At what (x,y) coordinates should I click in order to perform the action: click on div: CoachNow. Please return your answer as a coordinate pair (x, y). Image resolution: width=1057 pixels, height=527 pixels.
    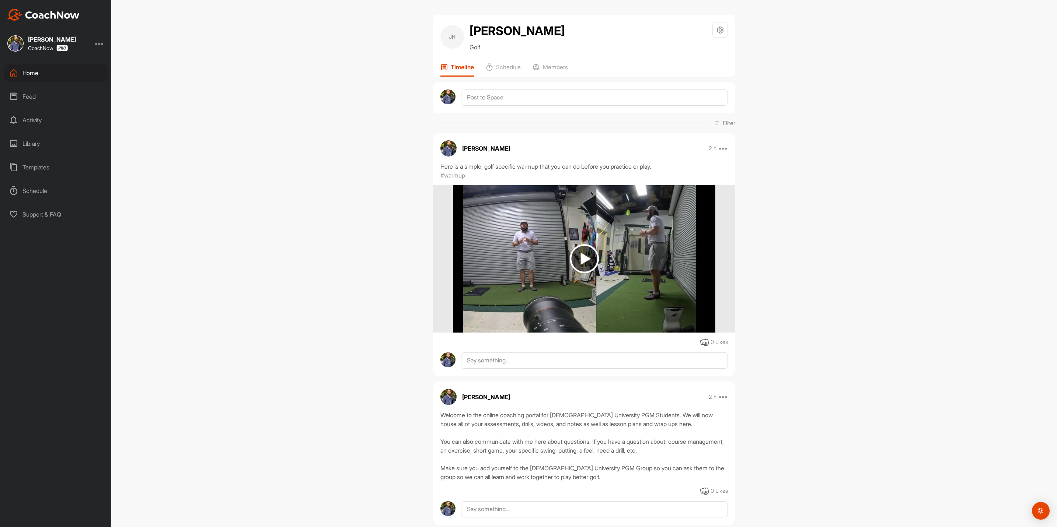
    Looking at the image, I should click on (48, 48).